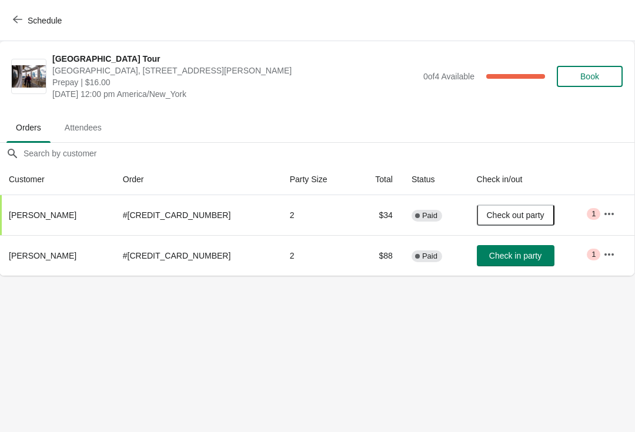 The width and height of the screenshot is (635, 432). What do you see at coordinates (28, 128) in the screenshot?
I see `span: Orders` at bounding box center [28, 128].